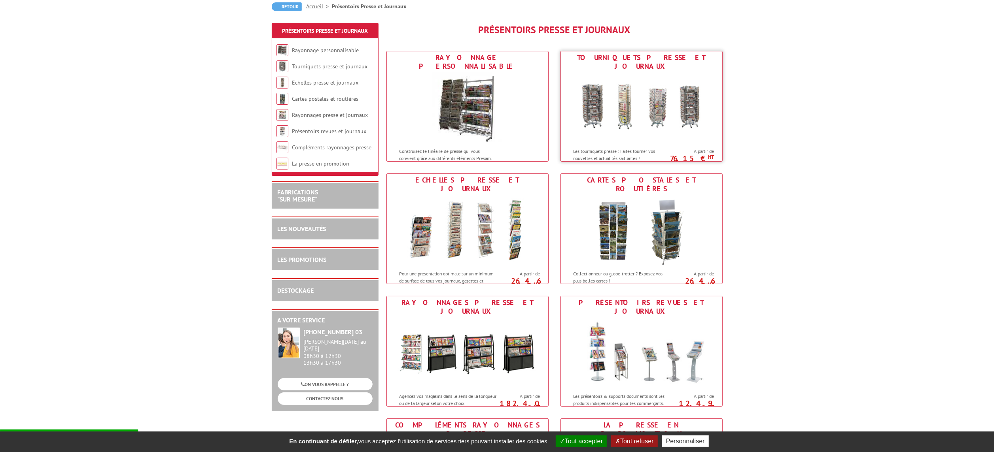 The image size is (994, 452). I want to click on a: CONTACTEZ-NOUS, so click(325, 399).